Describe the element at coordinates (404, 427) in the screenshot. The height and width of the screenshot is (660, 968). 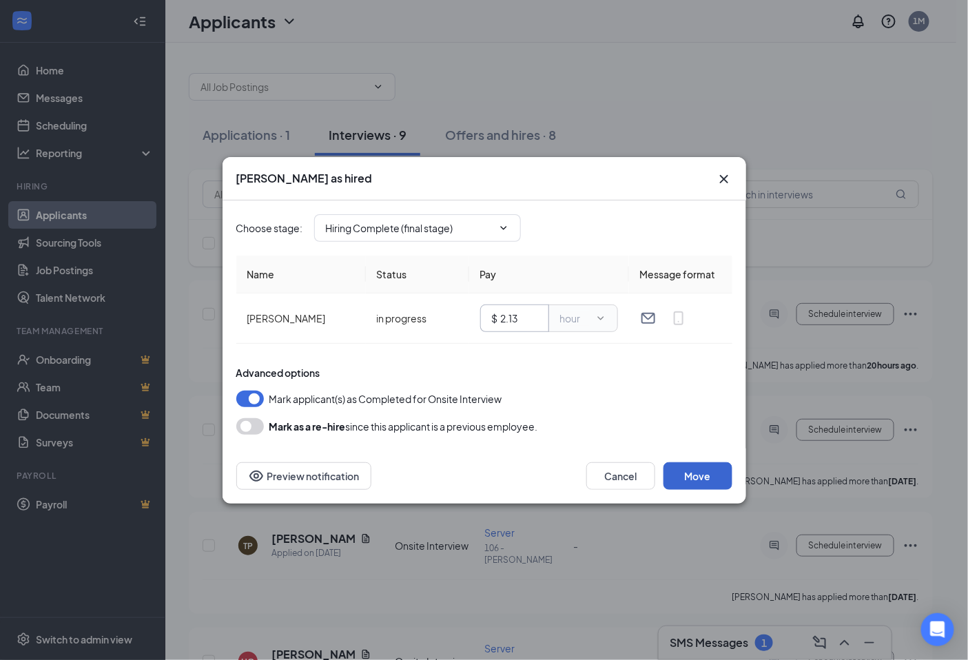
I see `div: since this applicant is a previous employee.` at that location.